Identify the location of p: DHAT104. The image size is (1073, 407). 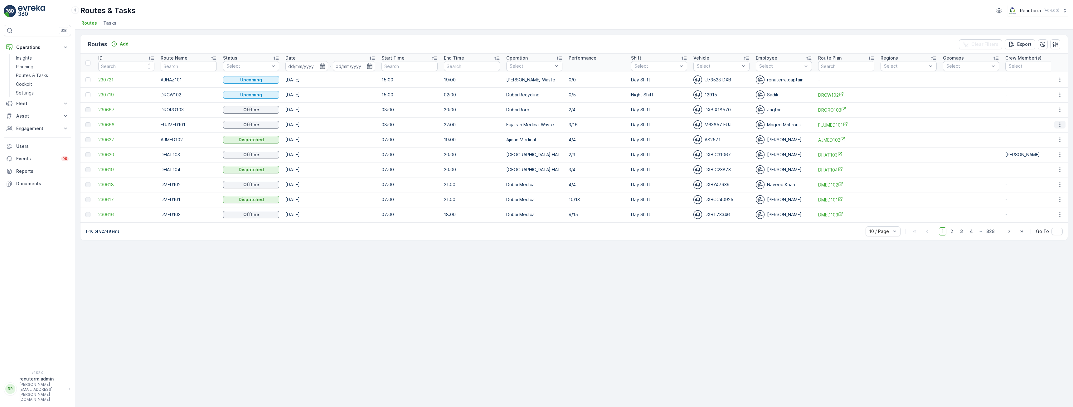
(189, 170).